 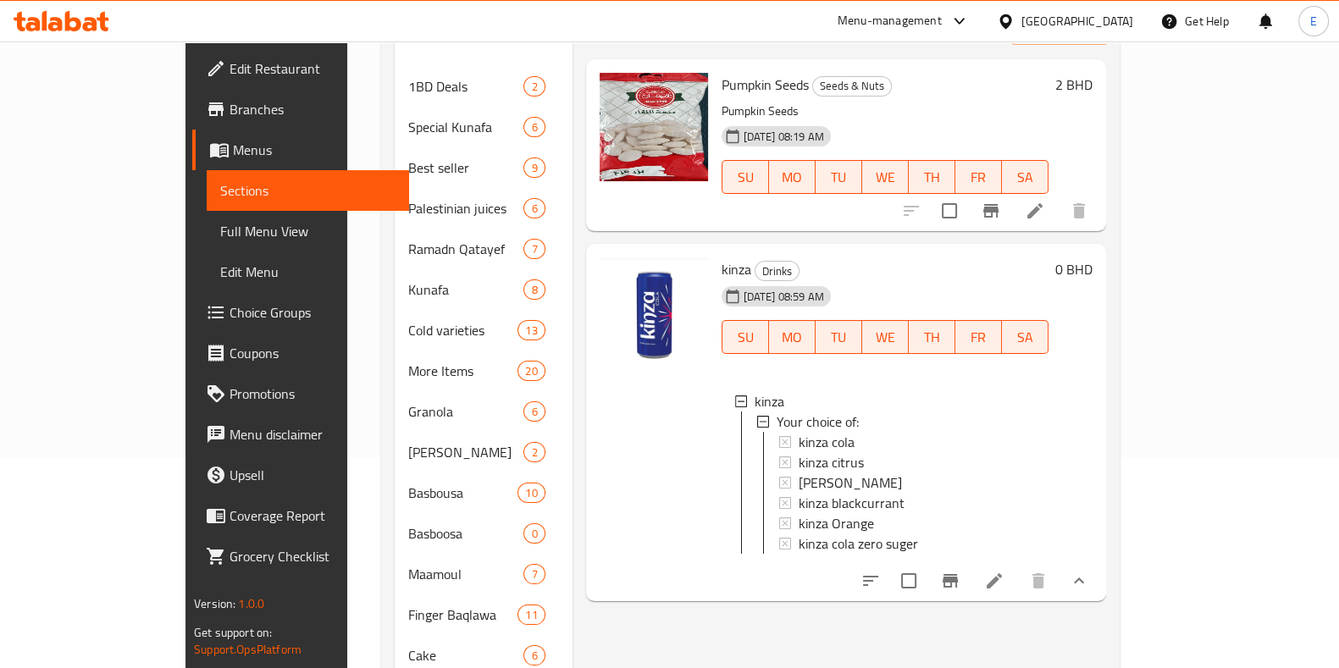 What do you see at coordinates (1074, 269) in the screenshot?
I see `h6: 0 BHD` at bounding box center [1074, 269].